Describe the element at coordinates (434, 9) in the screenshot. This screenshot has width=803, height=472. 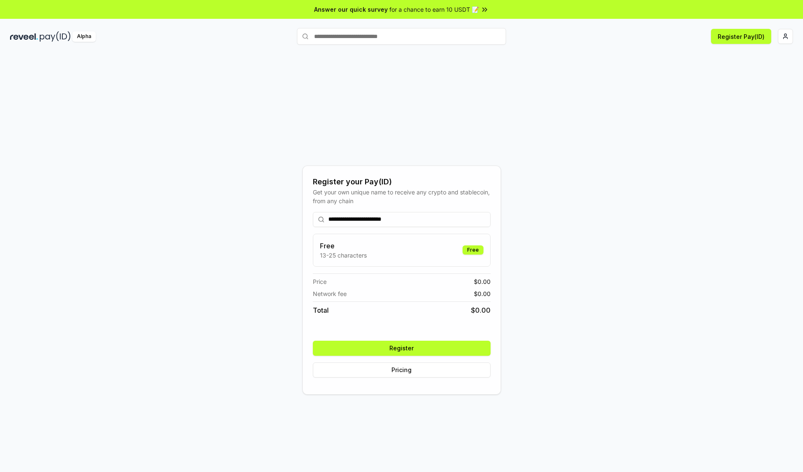
I see `span: for a chance to earn 10 USDT 📝` at that location.